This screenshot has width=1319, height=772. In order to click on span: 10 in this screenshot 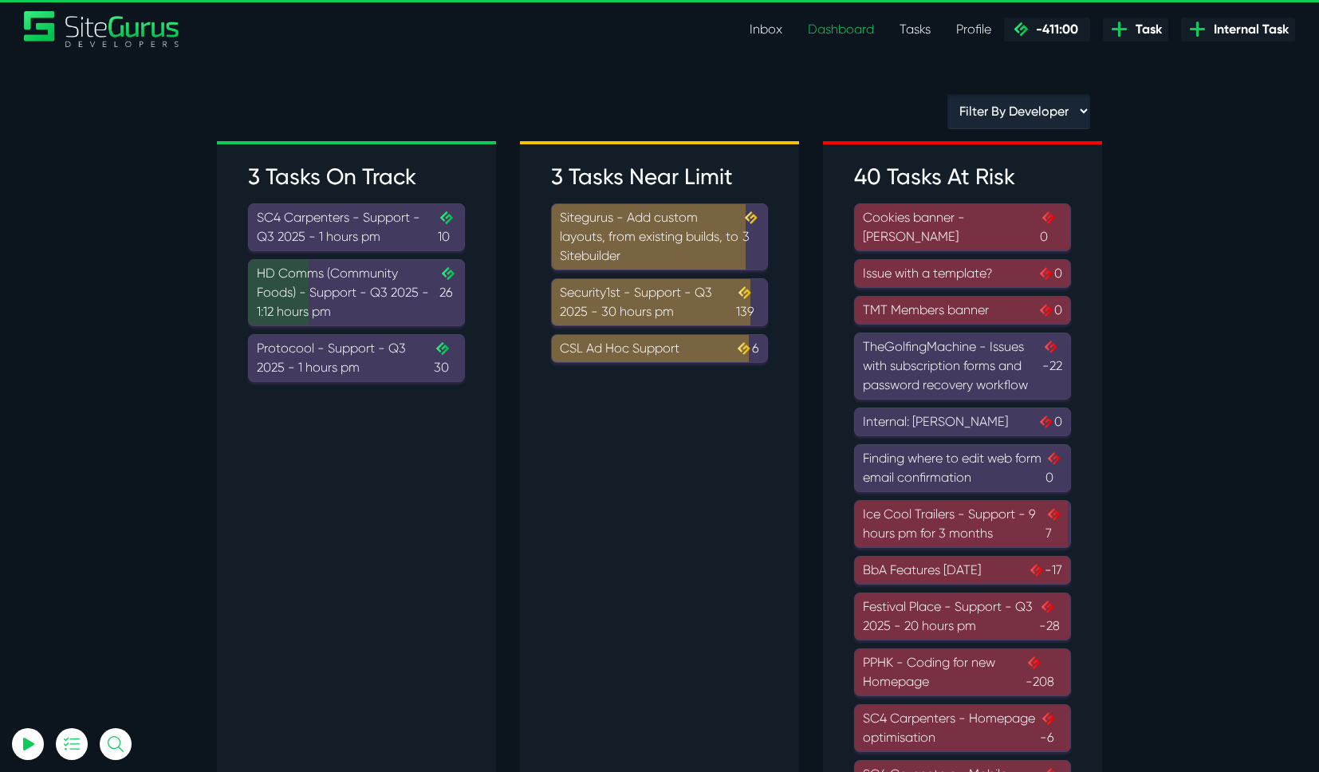, I will do `click(447, 227)`.